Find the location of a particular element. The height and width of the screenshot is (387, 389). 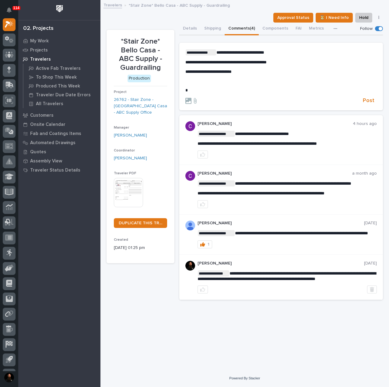

button: 1 is located at coordinates (205, 244).